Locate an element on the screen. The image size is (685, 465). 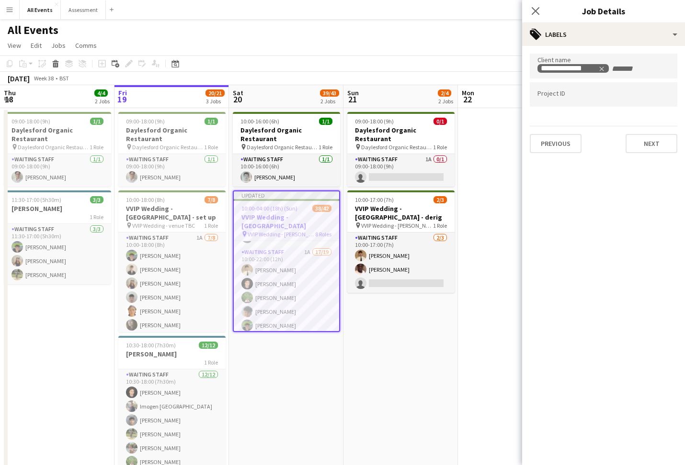
span: 39/43 is located at coordinates (329, 93).